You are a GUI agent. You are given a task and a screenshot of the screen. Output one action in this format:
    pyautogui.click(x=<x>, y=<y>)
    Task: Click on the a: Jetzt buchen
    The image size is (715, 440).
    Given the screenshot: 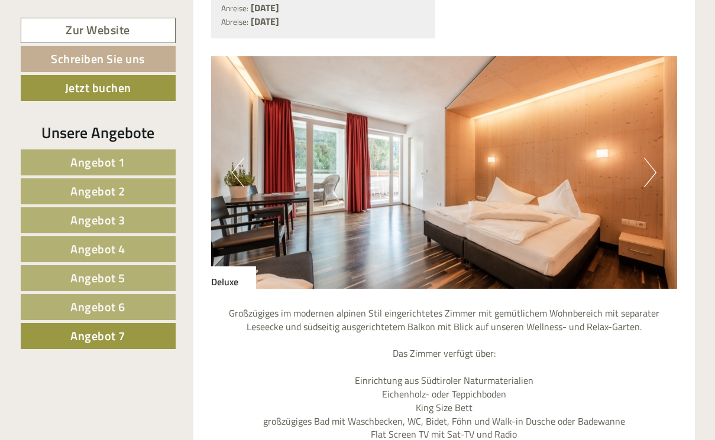 What is the action you would take?
    pyautogui.click(x=98, y=88)
    